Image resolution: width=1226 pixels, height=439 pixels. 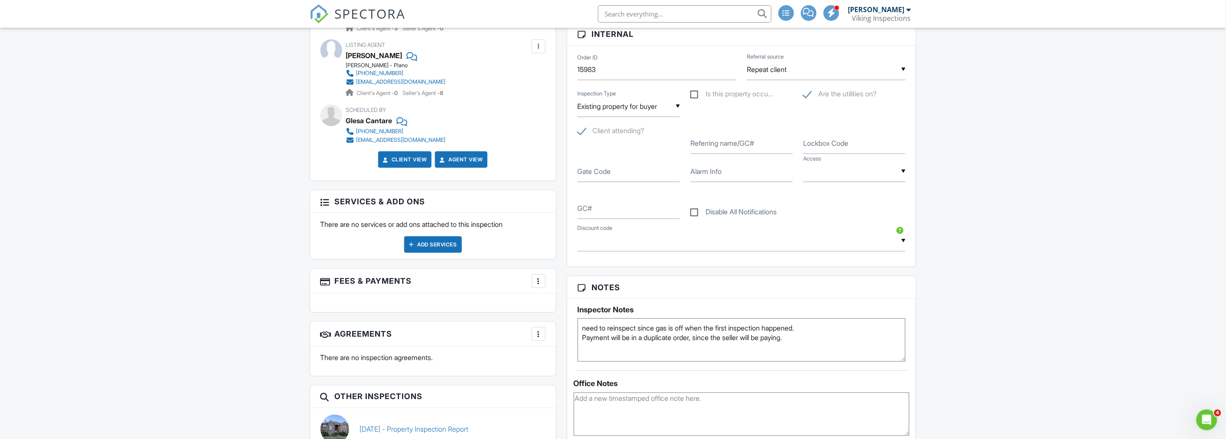 I want to click on img: The Best Home Inspection Software - Spectora, so click(x=319, y=14).